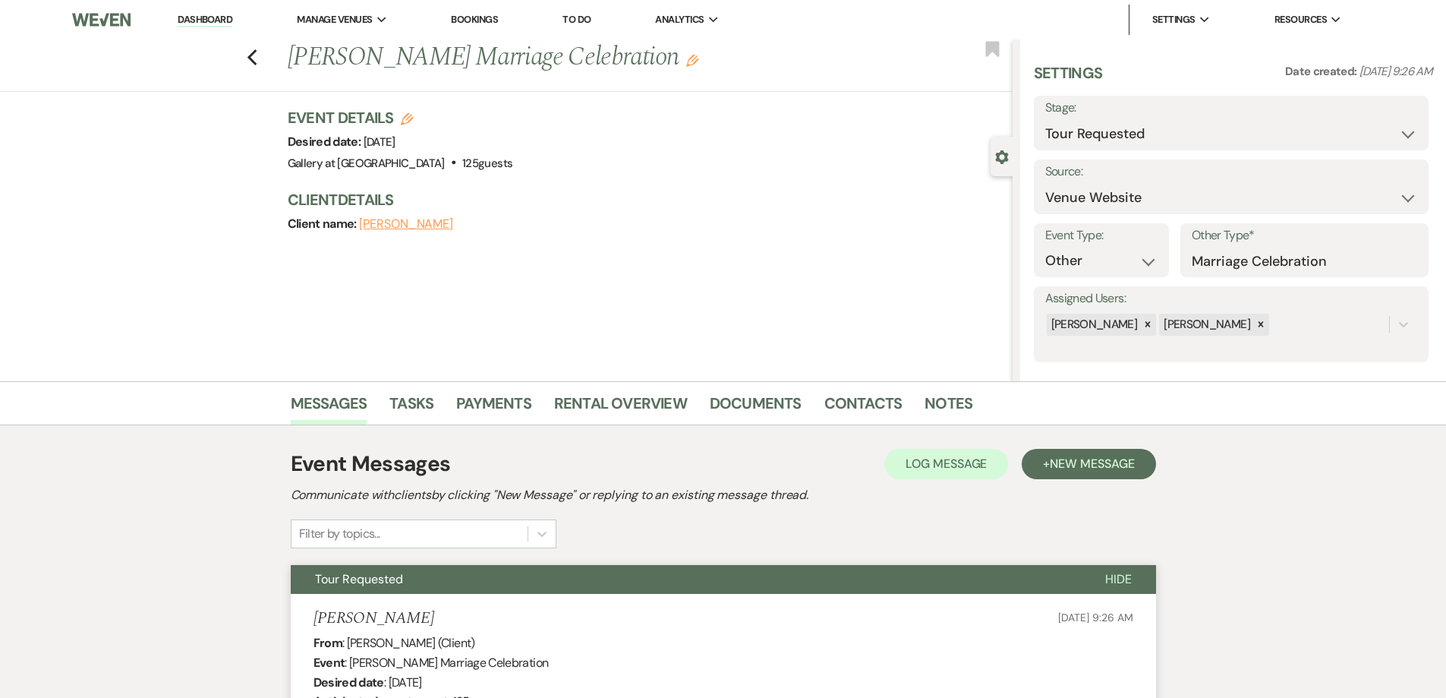 The width and height of the screenshot is (1446, 698). What do you see at coordinates (679, 20) in the screenshot?
I see `span: Analytics` at bounding box center [679, 20].